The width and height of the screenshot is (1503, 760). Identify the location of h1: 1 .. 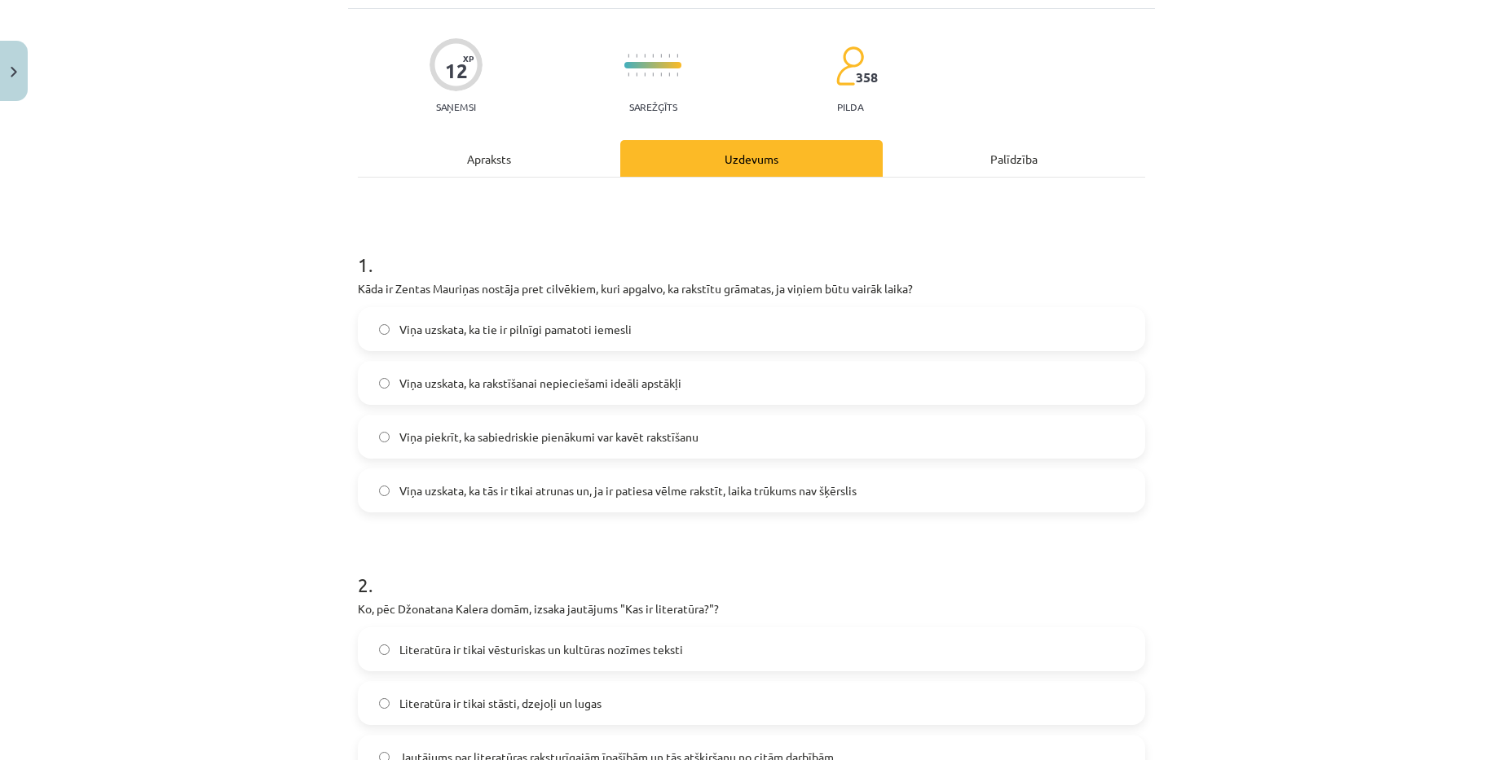
(751, 250).